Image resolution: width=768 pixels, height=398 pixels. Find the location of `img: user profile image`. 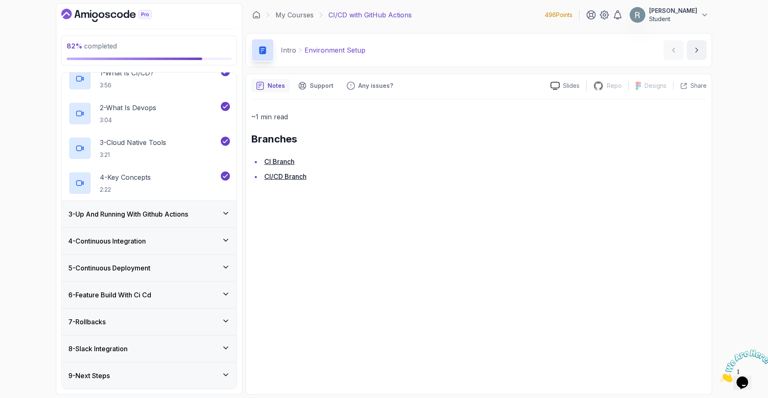

img: user profile image is located at coordinates (637, 15).